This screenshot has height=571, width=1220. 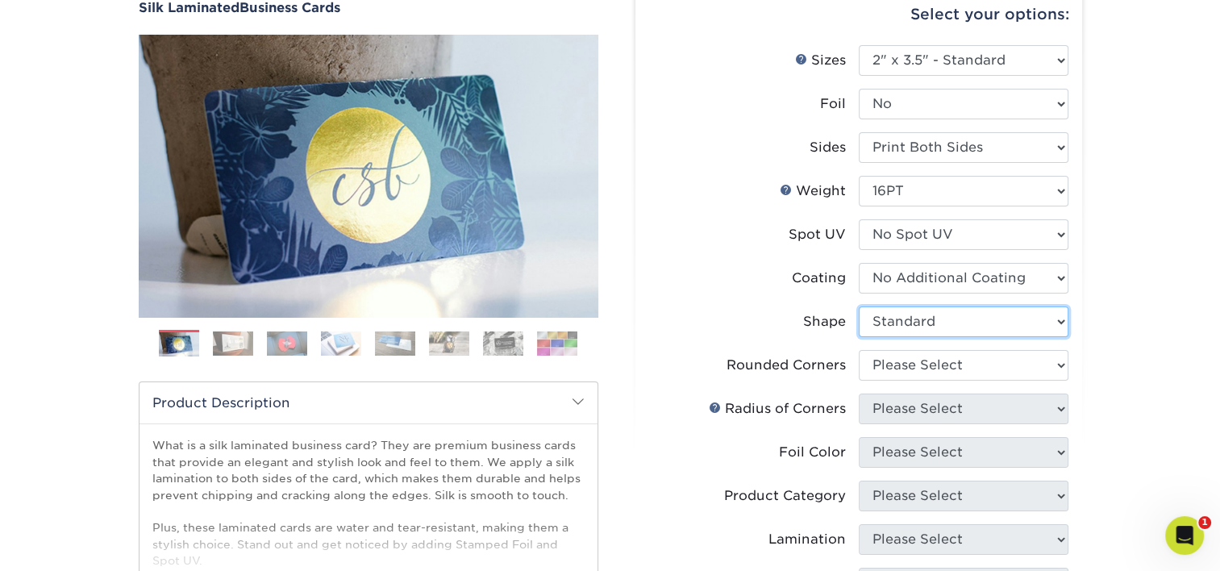 What do you see at coordinates (368, 402) in the screenshot?
I see `h2: Product Description` at bounding box center [368, 402].